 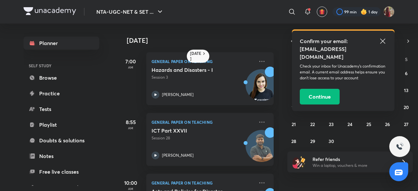 What do you see at coordinates (192, 131) in the screenshot?
I see `h5: ICT Part XXVII` at bounding box center [192, 131].